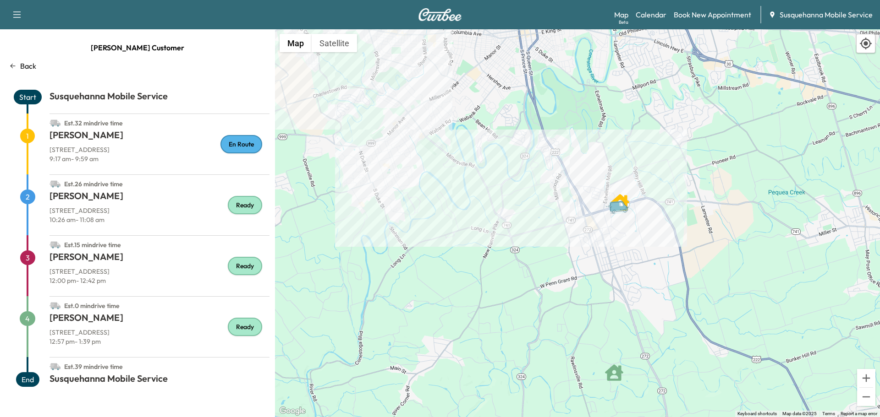  Describe the element at coordinates (28, 66) in the screenshot. I see `p: Back` at that location.